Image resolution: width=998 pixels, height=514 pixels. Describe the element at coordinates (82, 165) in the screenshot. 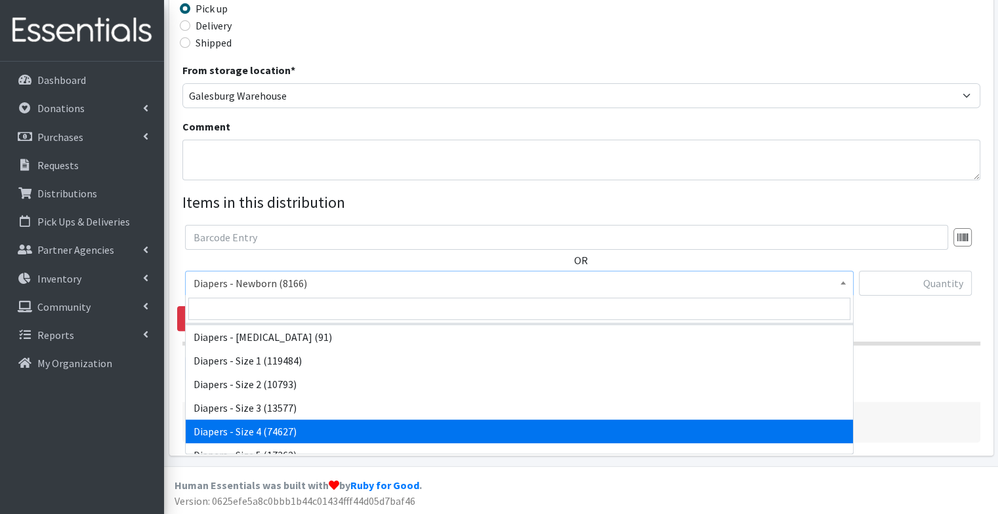

I see `a: Requests` at that location.